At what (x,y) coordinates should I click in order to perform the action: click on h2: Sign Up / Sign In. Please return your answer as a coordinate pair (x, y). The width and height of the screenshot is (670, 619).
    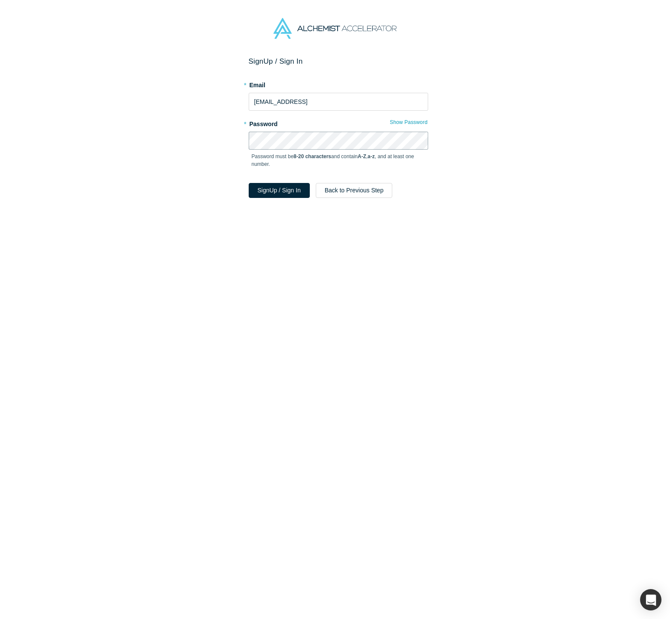
    Looking at the image, I should click on (339, 61).